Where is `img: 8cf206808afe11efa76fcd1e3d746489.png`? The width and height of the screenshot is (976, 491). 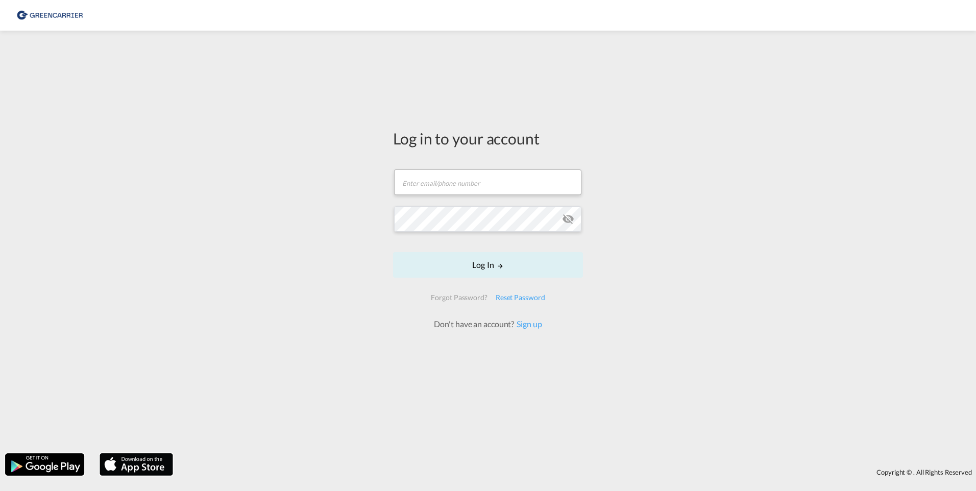 img: 8cf206808afe11efa76fcd1e3d746489.png is located at coordinates (50, 15).